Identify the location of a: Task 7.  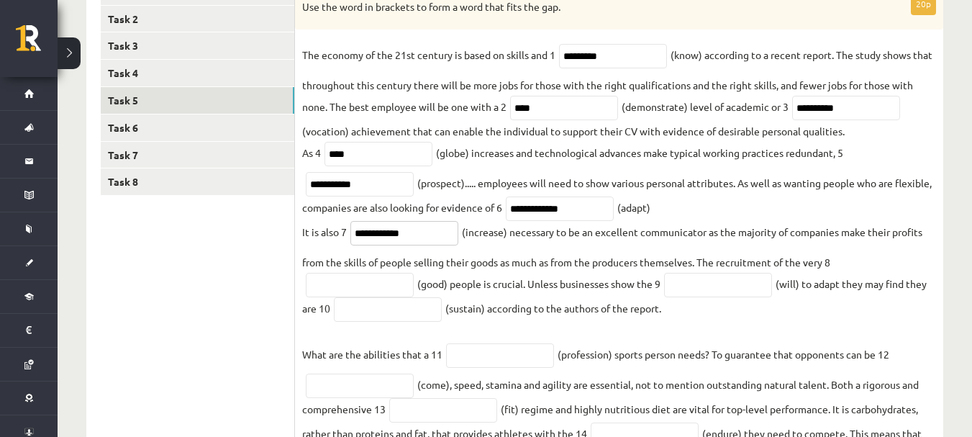
(197, 155).